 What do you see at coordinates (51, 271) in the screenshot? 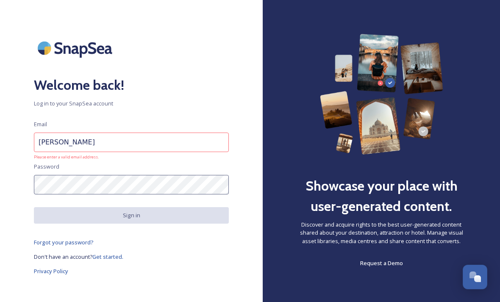
I see `span: Privacy Policy` at bounding box center [51, 271].